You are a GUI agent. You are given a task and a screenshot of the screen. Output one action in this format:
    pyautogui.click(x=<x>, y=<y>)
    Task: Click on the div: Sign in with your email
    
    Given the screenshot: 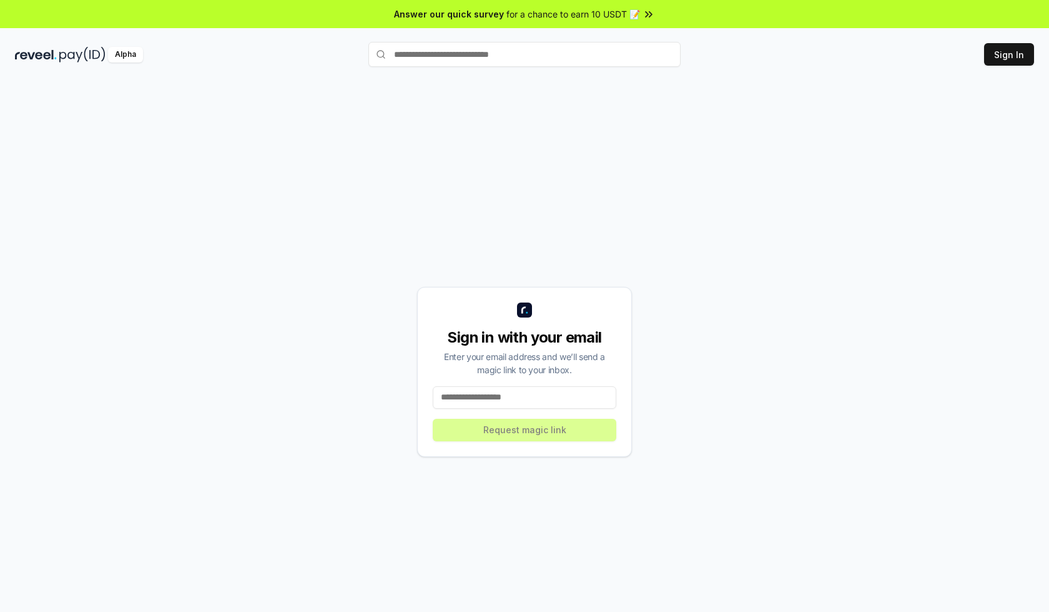 What is the action you would take?
    pyautogui.click(x=525, y=337)
    